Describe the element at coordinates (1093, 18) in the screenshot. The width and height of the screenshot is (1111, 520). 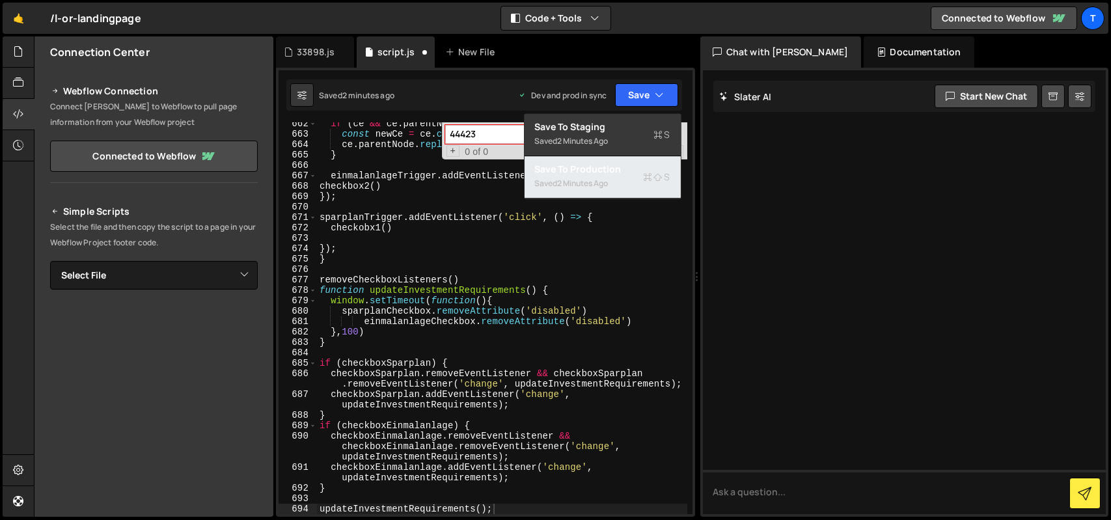
I see `div: t` at that location.